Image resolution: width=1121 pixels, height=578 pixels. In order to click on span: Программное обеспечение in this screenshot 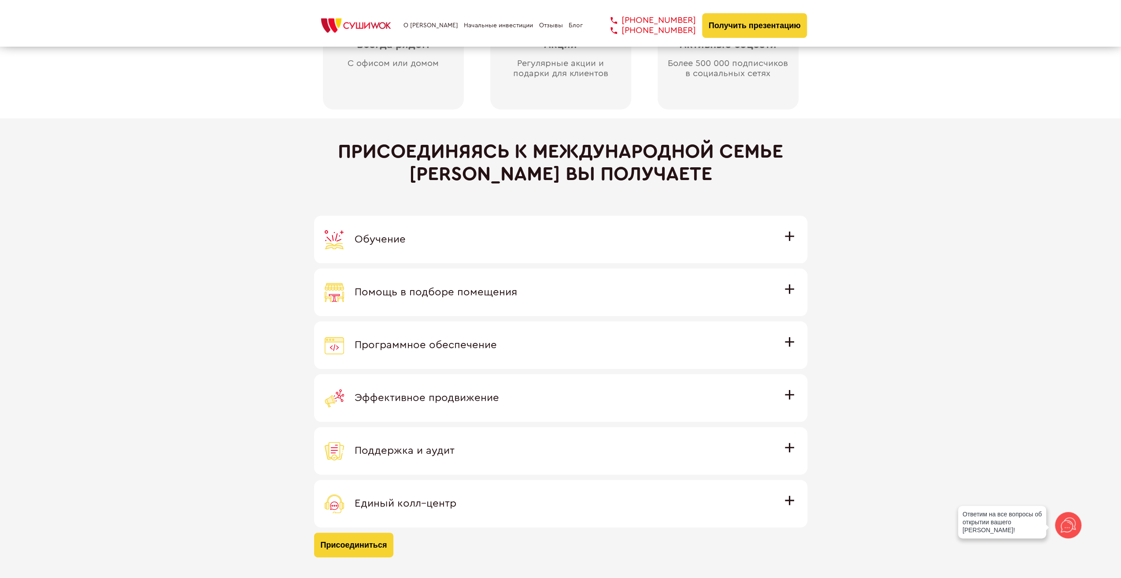, I will do `click(426, 345)`.